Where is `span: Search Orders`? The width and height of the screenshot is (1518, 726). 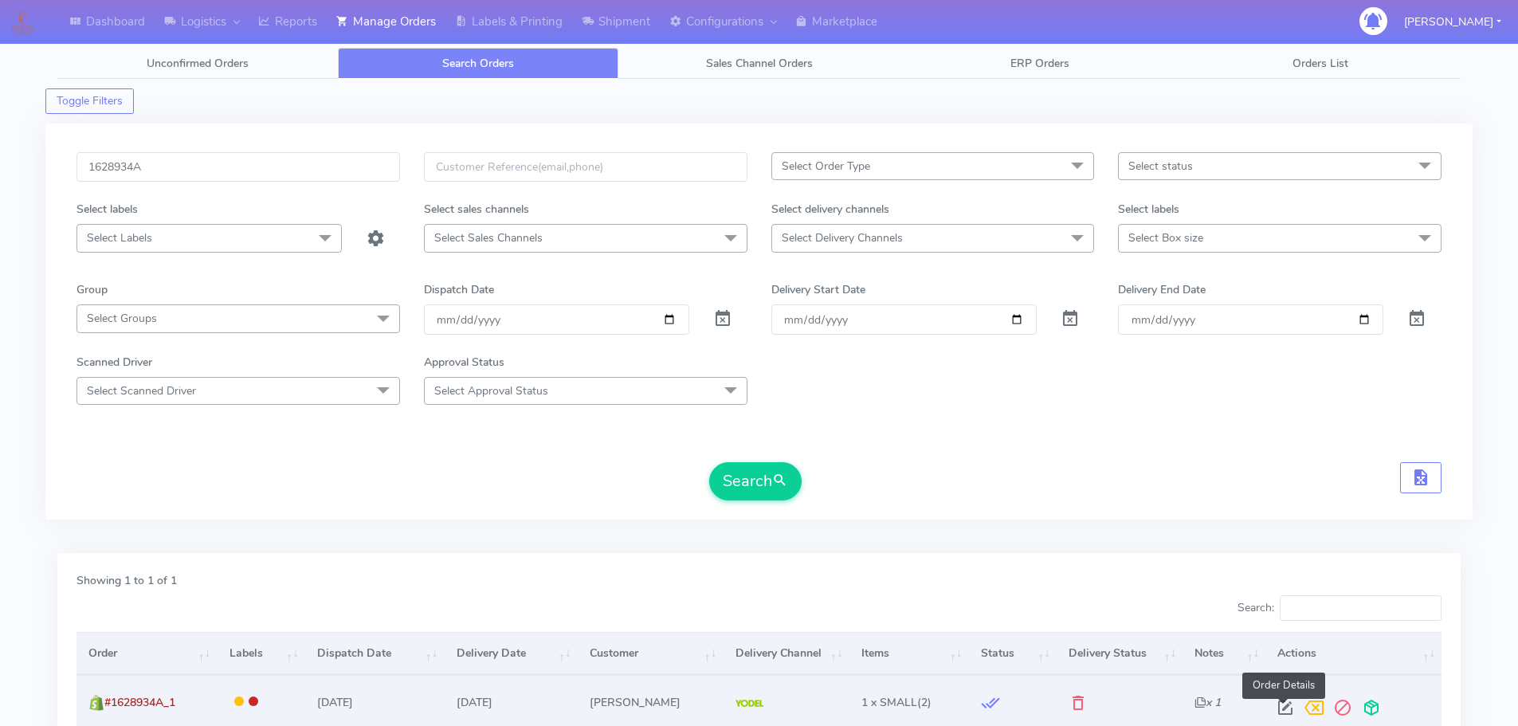
span: Search Orders is located at coordinates (478, 63).